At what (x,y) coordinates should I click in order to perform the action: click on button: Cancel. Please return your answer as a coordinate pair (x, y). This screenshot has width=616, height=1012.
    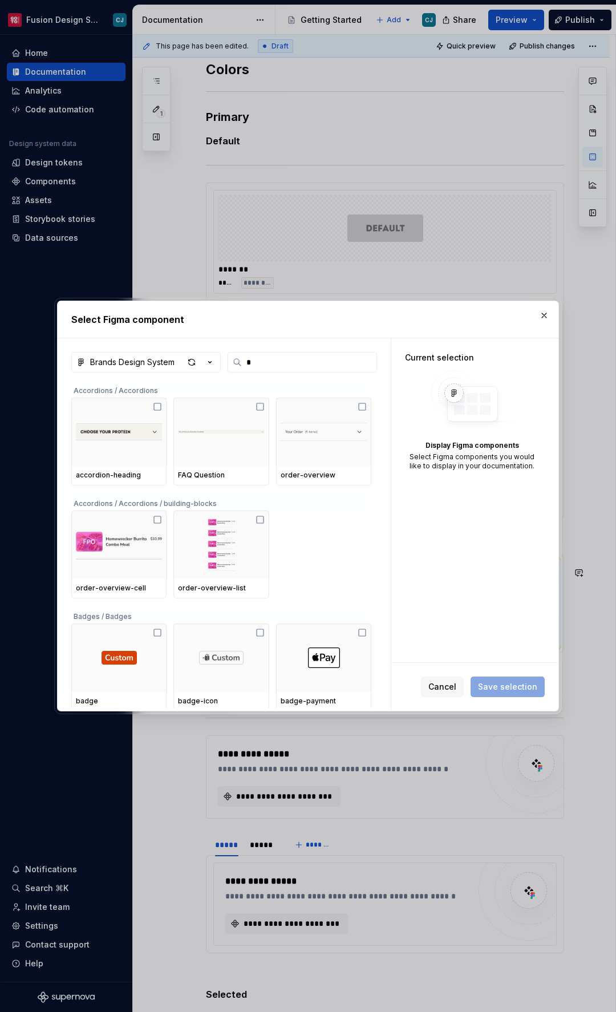
    Looking at the image, I should click on (442, 687).